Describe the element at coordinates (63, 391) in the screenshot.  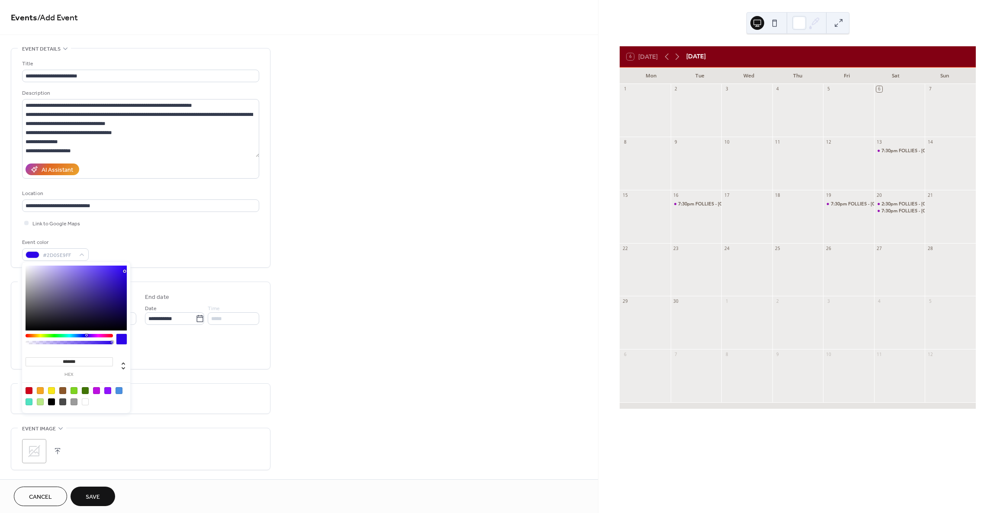
I see `div: #8B572A` at that location.